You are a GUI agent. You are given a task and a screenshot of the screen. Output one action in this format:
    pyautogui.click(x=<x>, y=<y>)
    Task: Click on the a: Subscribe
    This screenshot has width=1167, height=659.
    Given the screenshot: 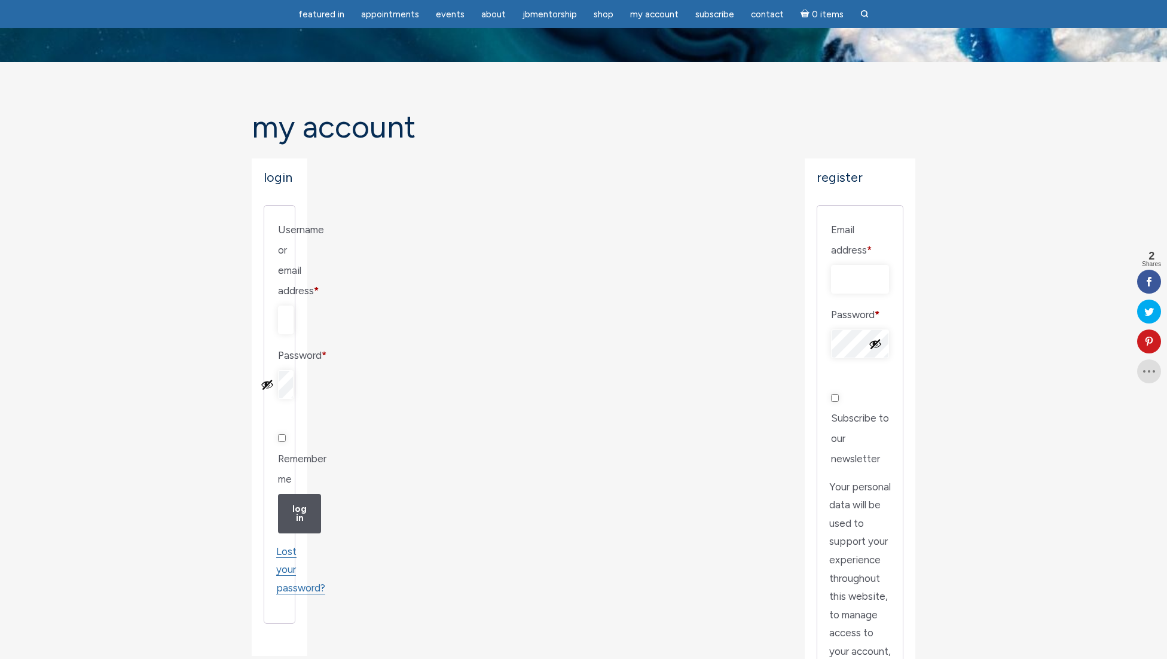 What is the action you would take?
    pyautogui.click(x=714, y=14)
    